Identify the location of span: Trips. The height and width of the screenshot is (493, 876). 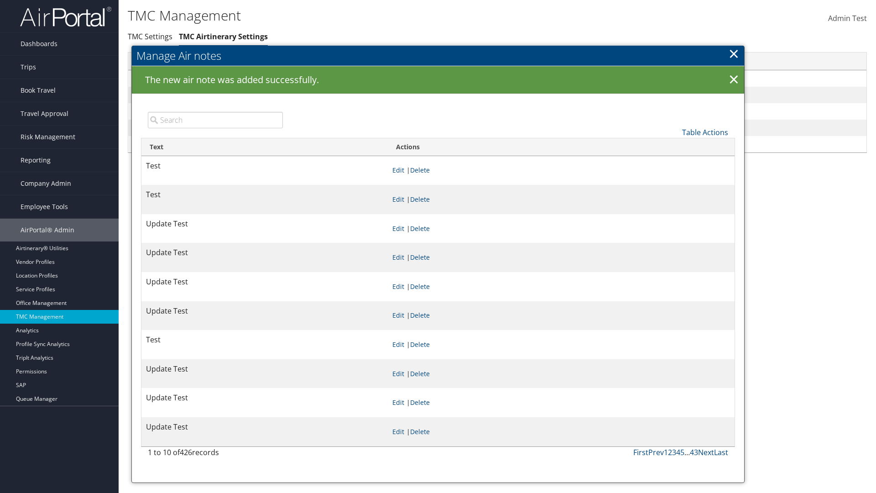
(28, 67).